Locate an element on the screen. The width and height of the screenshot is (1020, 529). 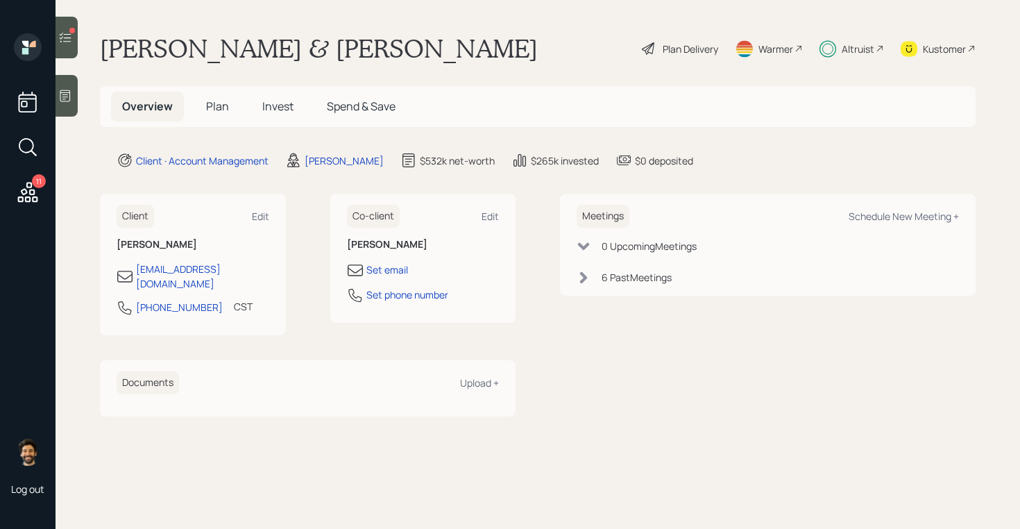
span: Invest is located at coordinates (278, 106).